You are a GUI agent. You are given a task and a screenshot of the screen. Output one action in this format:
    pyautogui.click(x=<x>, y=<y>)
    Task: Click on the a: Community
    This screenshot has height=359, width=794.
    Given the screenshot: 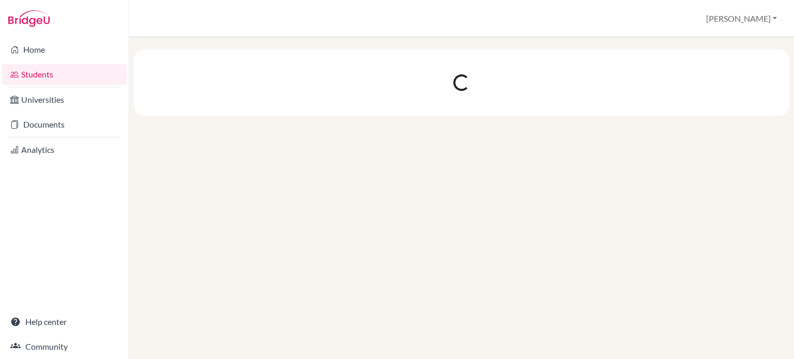 What is the action you would take?
    pyautogui.click(x=64, y=347)
    